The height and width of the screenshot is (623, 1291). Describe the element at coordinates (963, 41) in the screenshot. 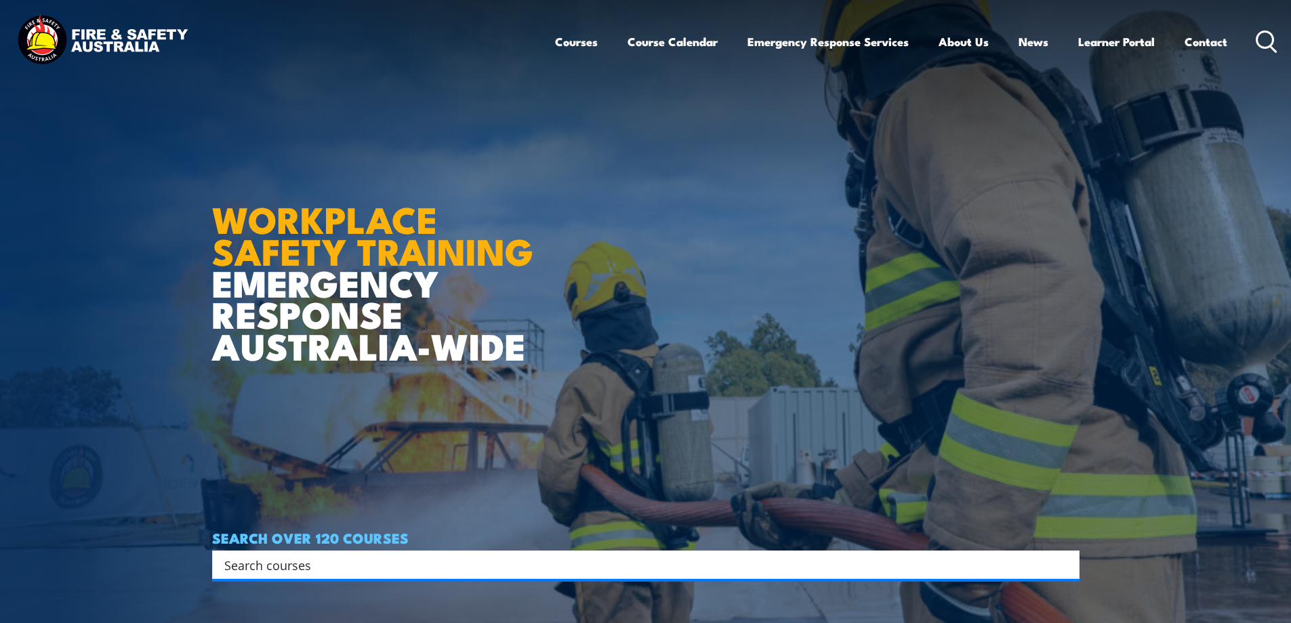

I see `a: About Us` at that location.